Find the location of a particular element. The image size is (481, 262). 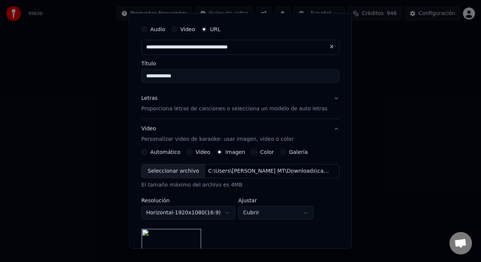

label: Imagen is located at coordinates (235, 152).